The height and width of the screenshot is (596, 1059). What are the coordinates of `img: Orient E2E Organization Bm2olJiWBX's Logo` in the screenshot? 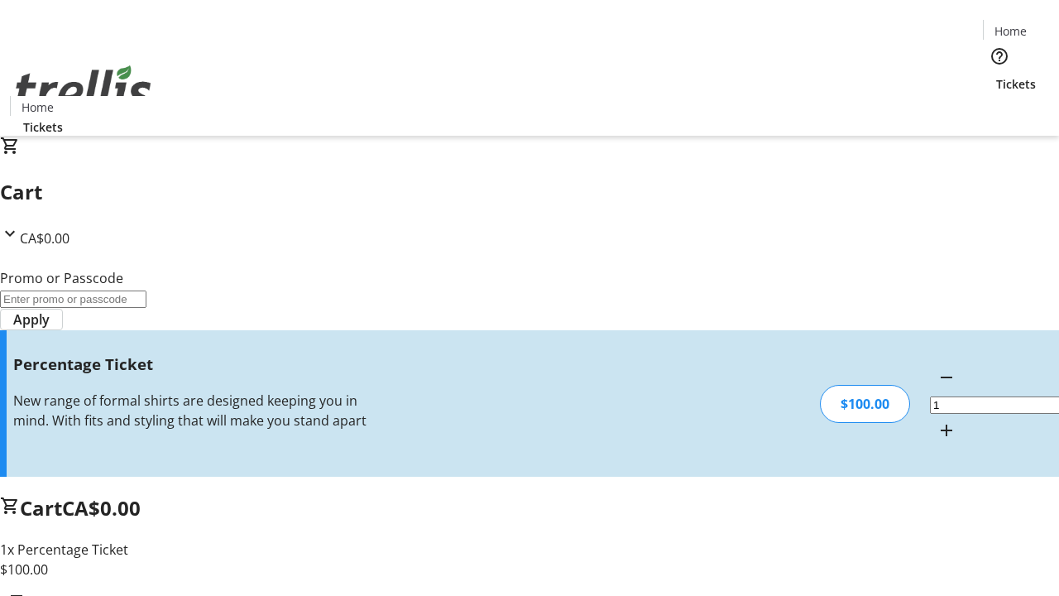 It's located at (84, 89).